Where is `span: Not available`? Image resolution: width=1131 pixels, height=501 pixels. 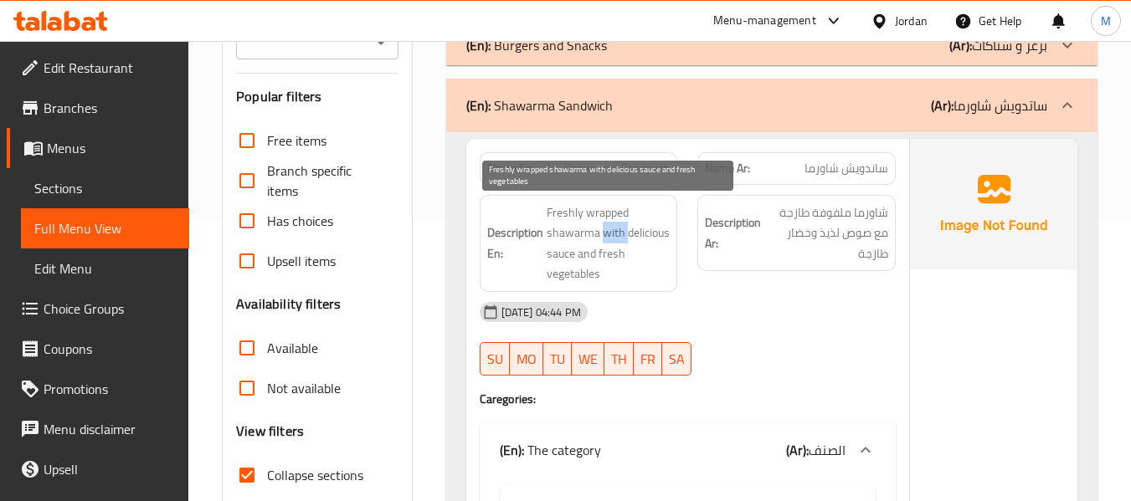
span: Not available is located at coordinates (304, 388).